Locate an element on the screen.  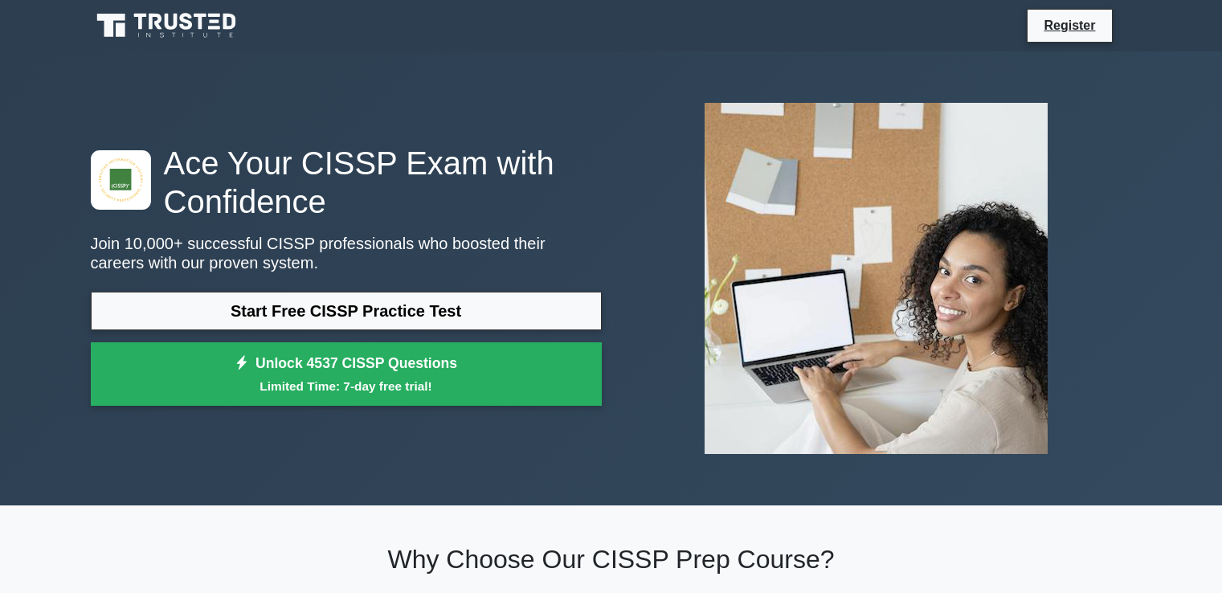
small: Limited Time: 7-day free trial! is located at coordinates (346, 386).